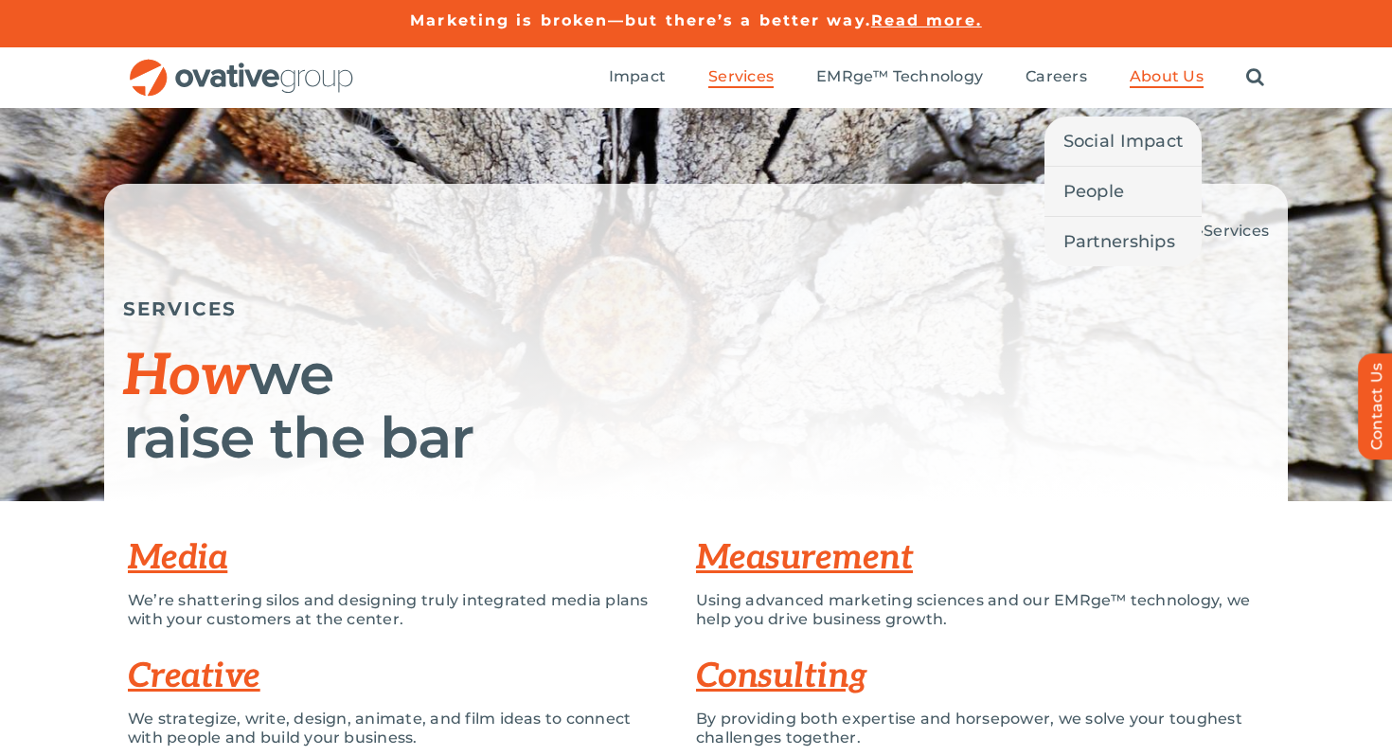 Image resolution: width=1392 pixels, height=756 pixels. I want to click on span: Read more., so click(926, 20).